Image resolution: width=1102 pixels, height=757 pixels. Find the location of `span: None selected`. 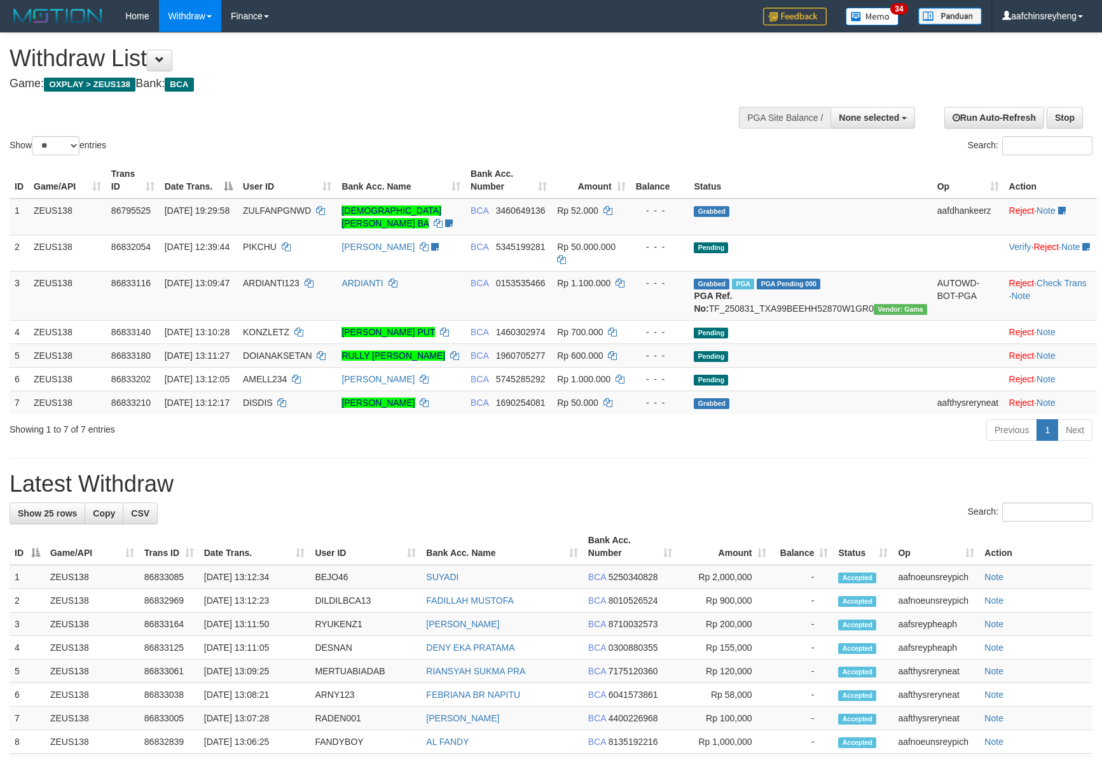

span: None selected is located at coordinates (869, 118).